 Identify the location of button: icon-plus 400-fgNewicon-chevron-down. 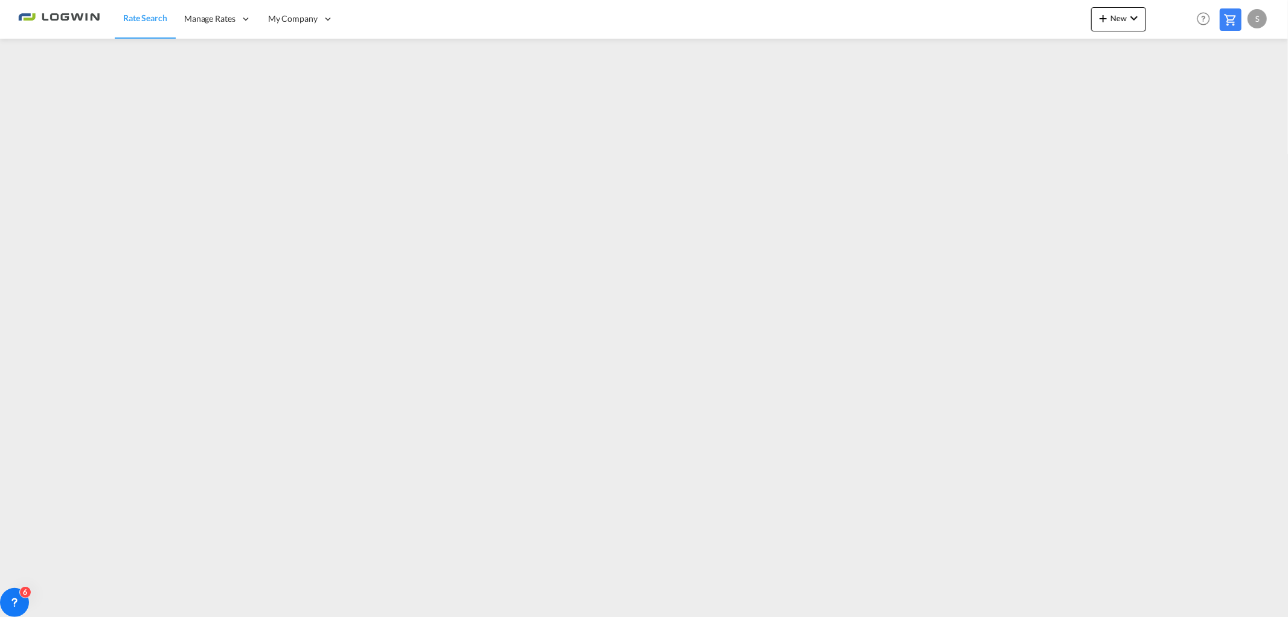
(1118, 19).